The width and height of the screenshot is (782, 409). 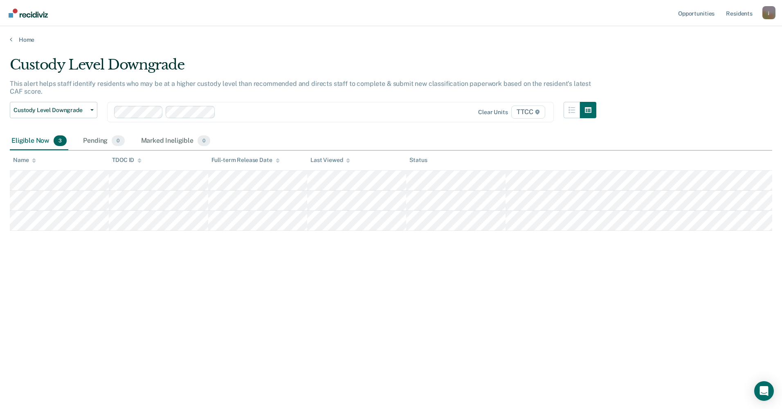 I want to click on button: Custody Level Downgrade, so click(x=54, y=110).